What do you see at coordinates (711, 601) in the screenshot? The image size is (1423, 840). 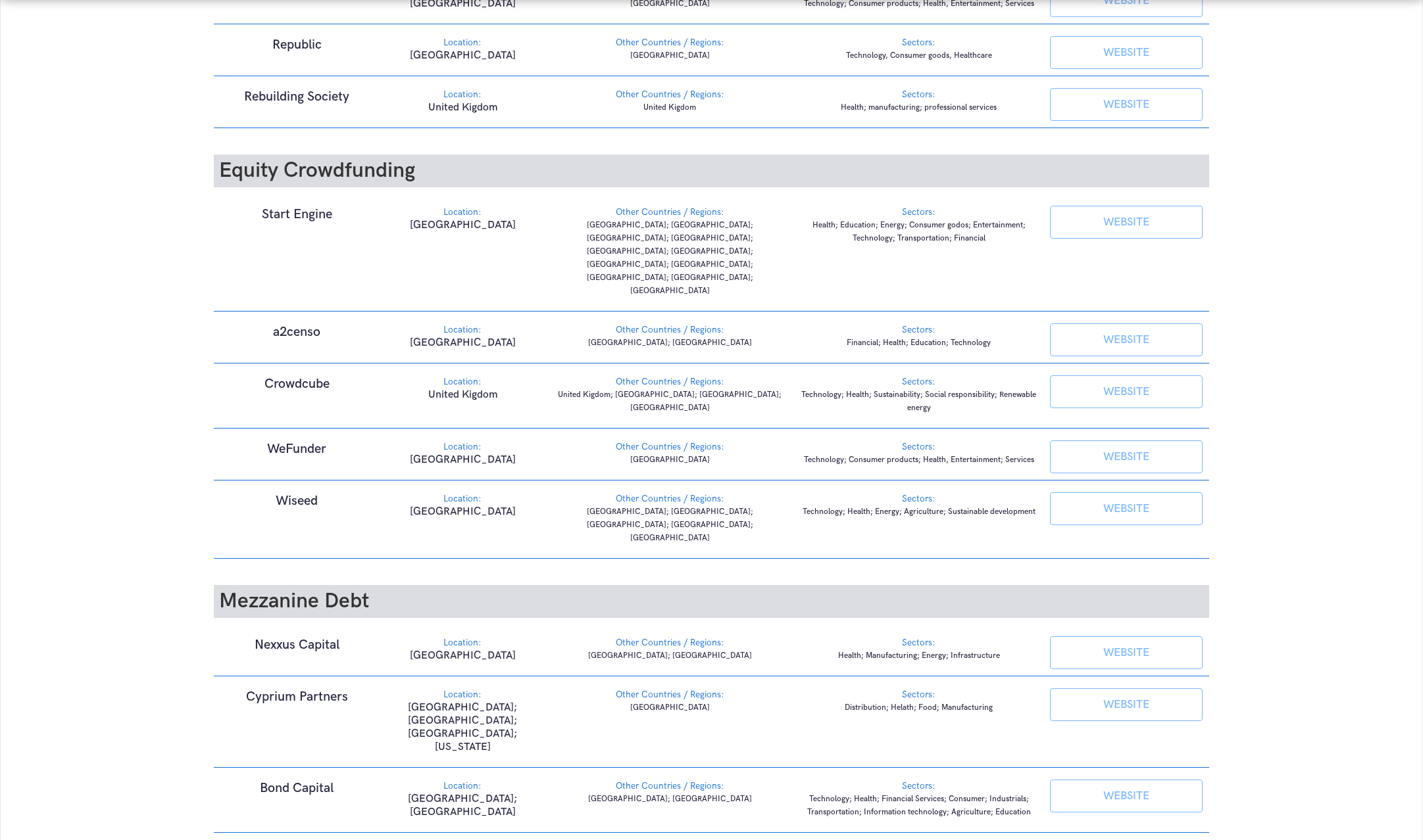 I see `h2: Mezzanine Debt` at bounding box center [711, 601].